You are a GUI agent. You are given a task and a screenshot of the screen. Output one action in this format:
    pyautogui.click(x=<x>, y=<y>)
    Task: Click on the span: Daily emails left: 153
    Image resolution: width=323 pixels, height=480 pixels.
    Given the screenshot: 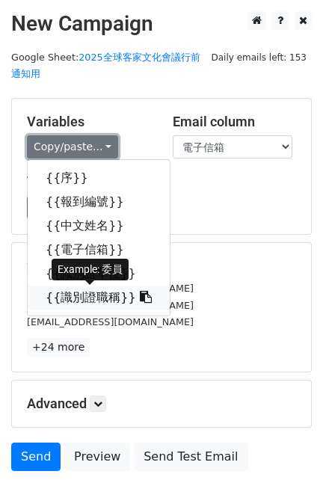 What is the action you would take?
    pyautogui.click(x=259, y=58)
    